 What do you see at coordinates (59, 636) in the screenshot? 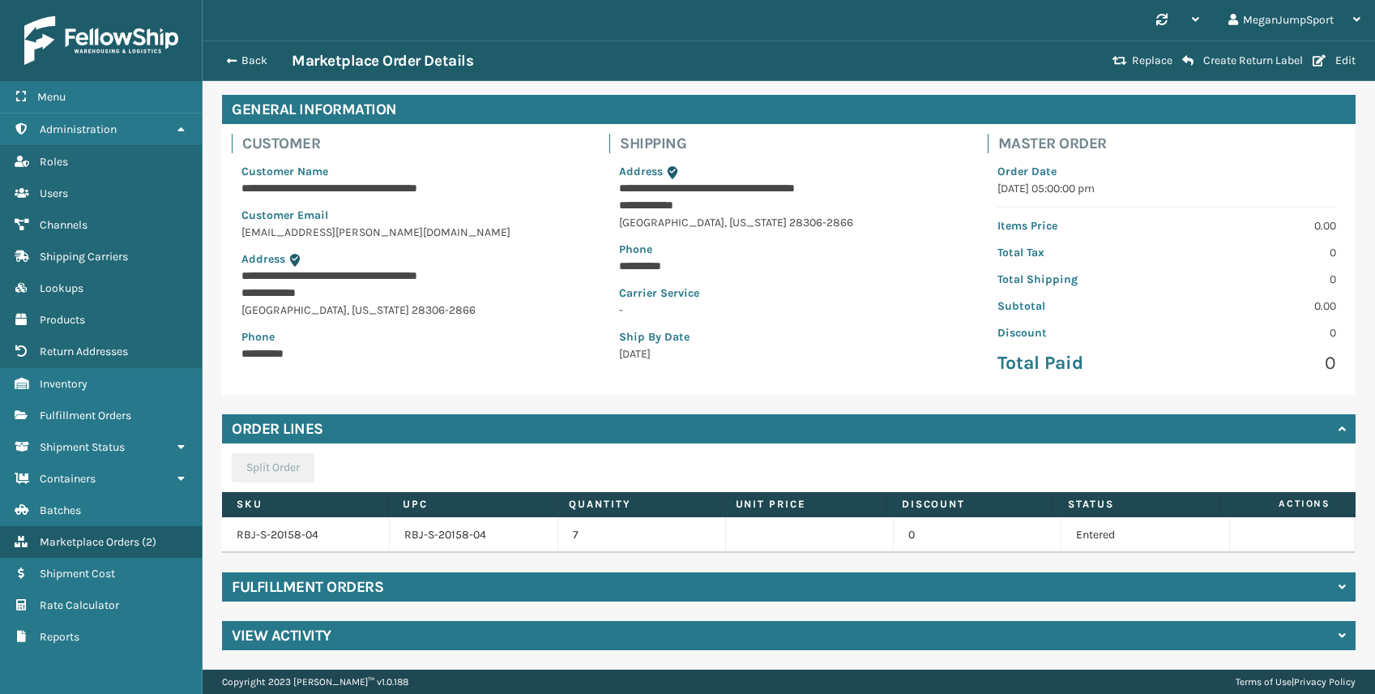
I see `span: Reports` at bounding box center [59, 636].